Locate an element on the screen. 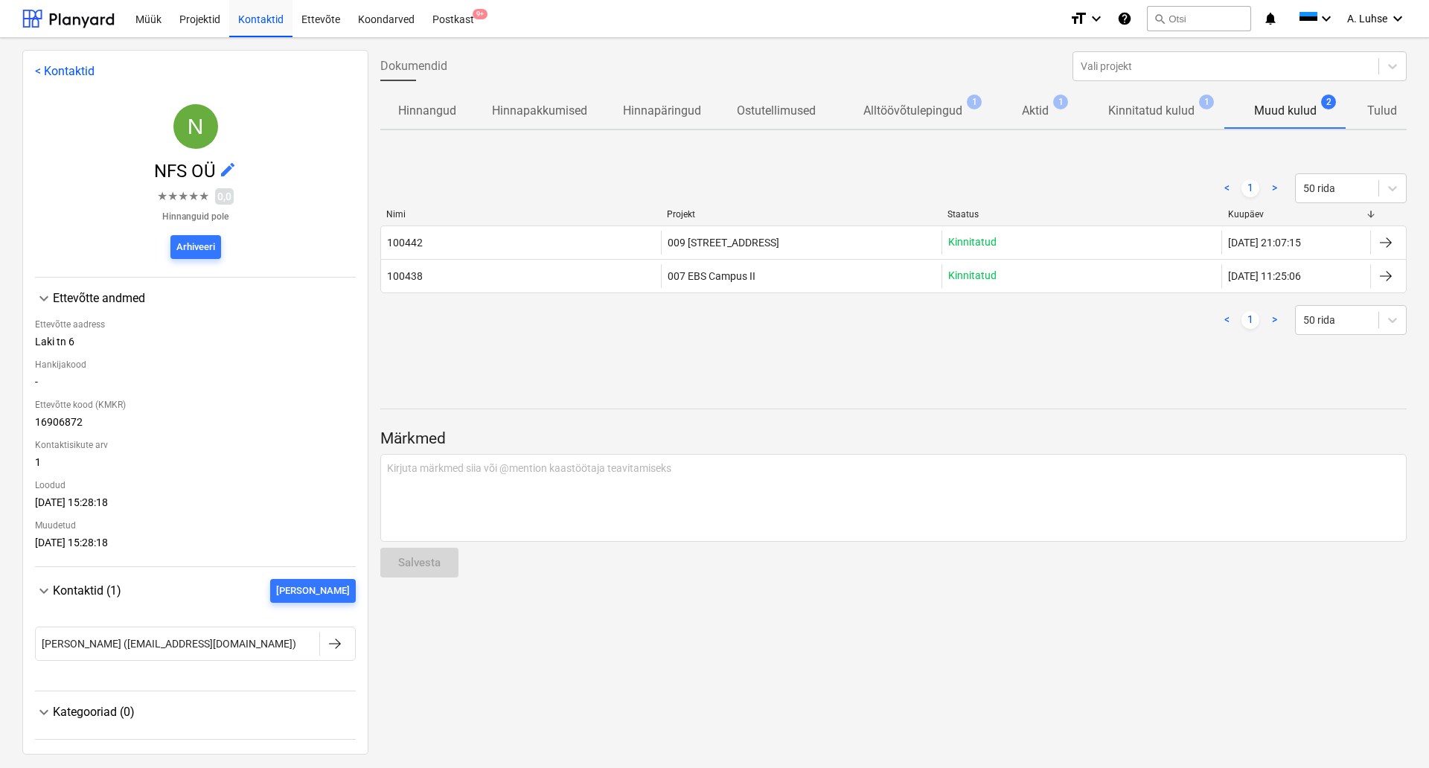  a: < Kontaktid is located at coordinates (65, 71).